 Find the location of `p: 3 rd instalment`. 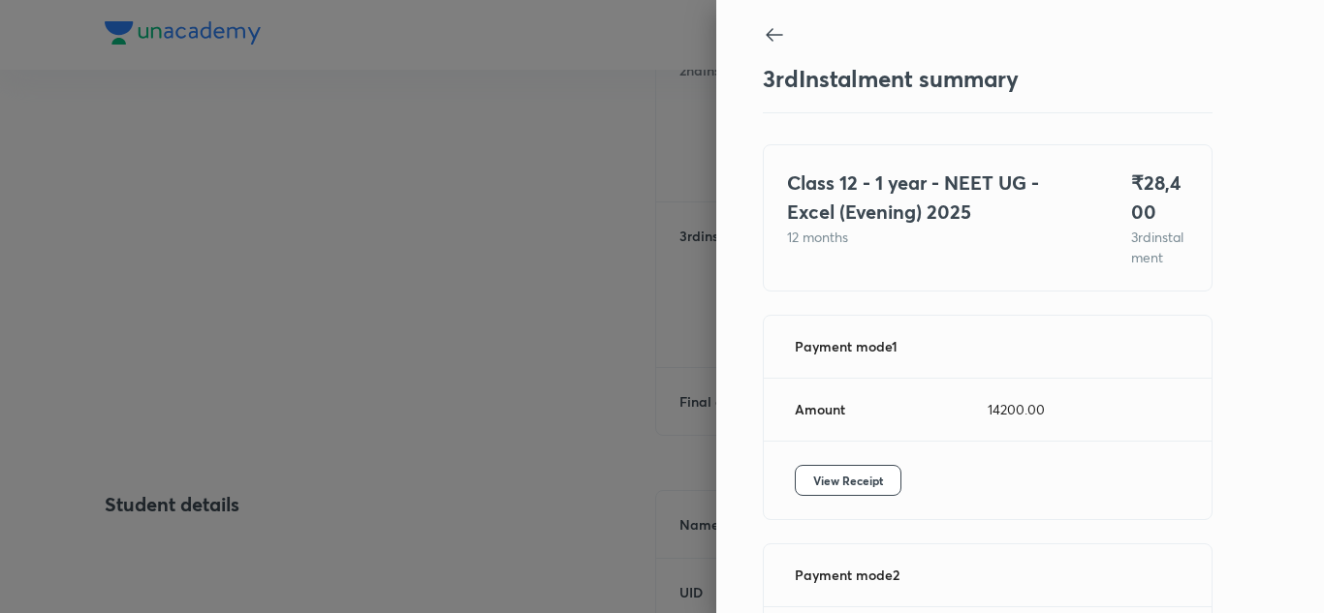

p: 3 rd instalment is located at coordinates (1159, 247).